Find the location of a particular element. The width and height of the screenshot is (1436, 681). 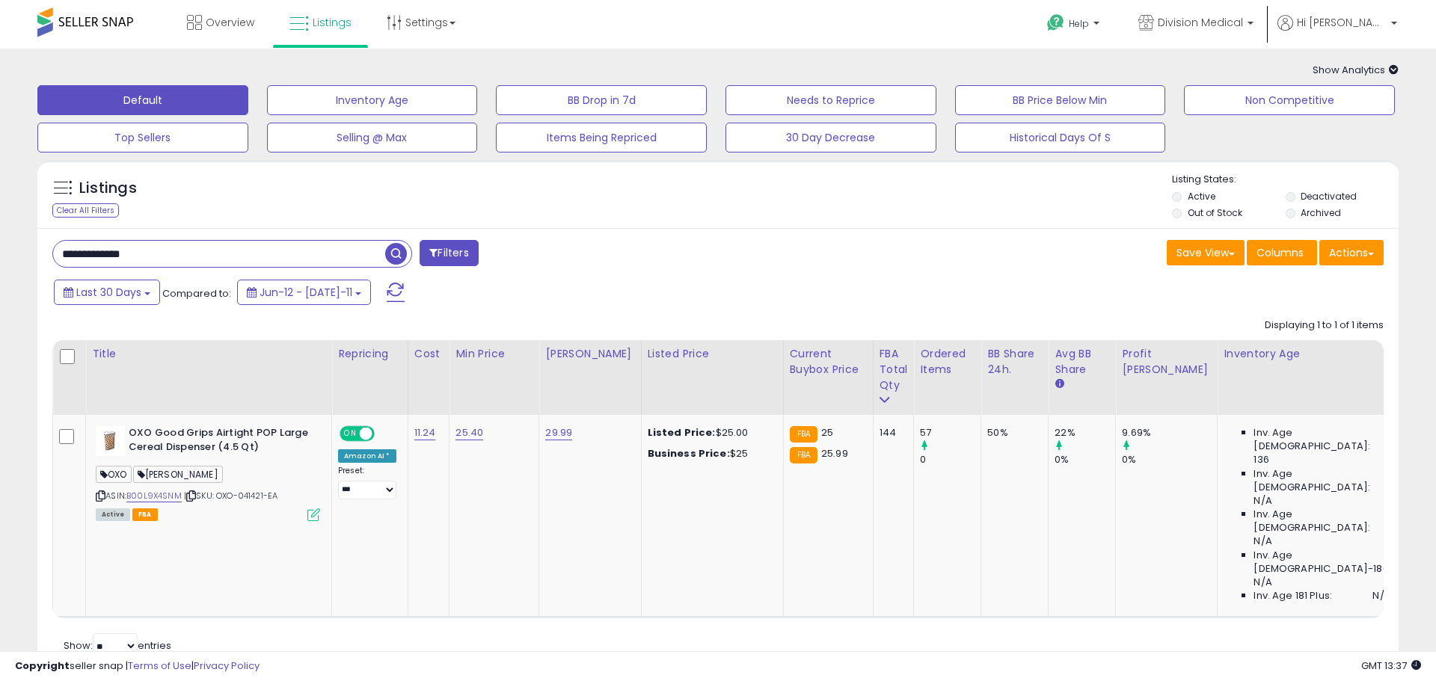

small: Avg BB Share. is located at coordinates (1059, 384).